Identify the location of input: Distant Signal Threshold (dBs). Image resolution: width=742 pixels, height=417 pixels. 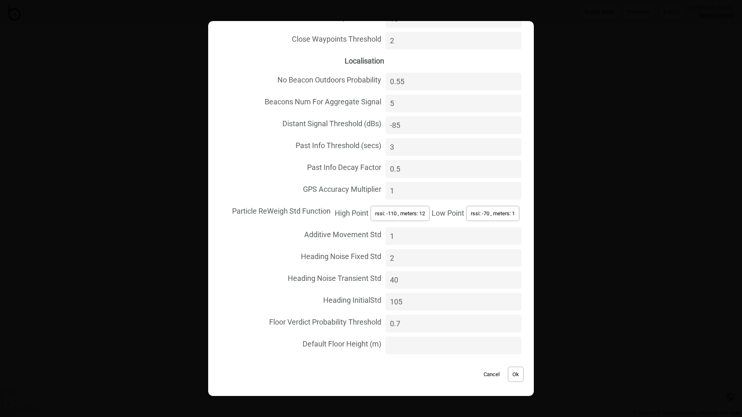
(454, 125).